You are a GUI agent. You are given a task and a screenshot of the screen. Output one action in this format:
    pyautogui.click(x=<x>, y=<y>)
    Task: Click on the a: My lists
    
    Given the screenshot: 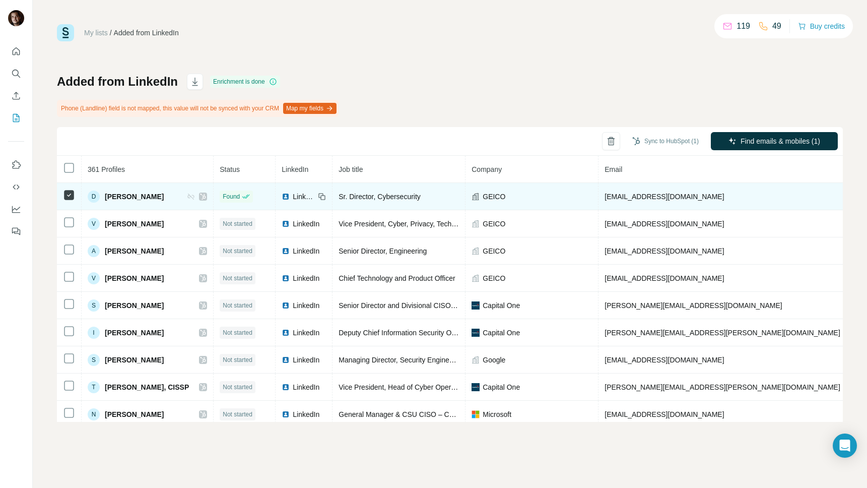 What is the action you would take?
    pyautogui.click(x=96, y=33)
    